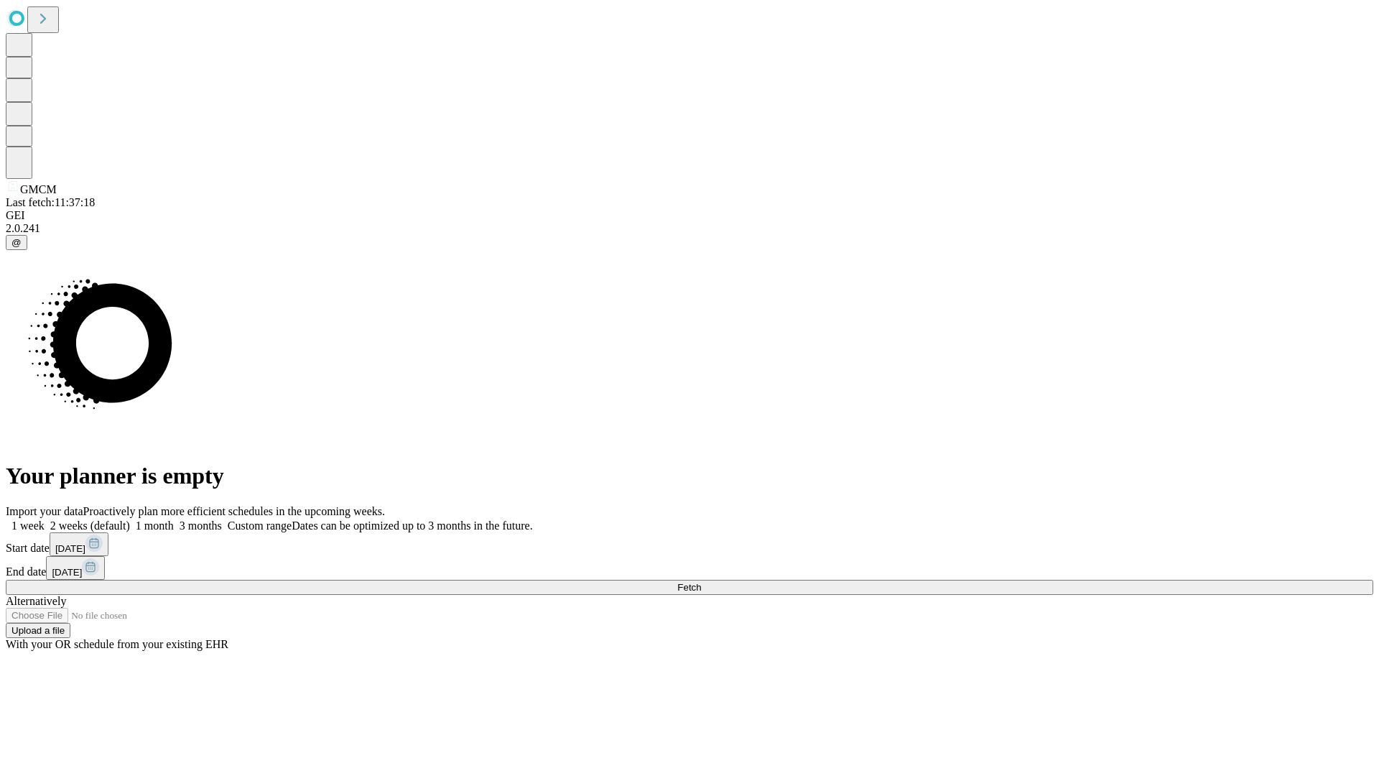 This screenshot has width=1379, height=776. I want to click on h1: Your planner is empty, so click(690, 475).